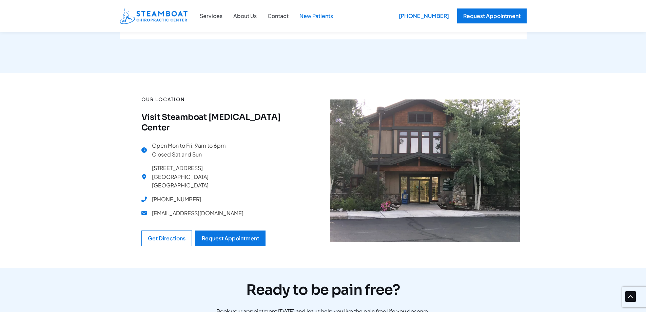  I want to click on span: Open Mon to Fri, 9am to 6pm Closed Sat and Sun, so click(189, 150).